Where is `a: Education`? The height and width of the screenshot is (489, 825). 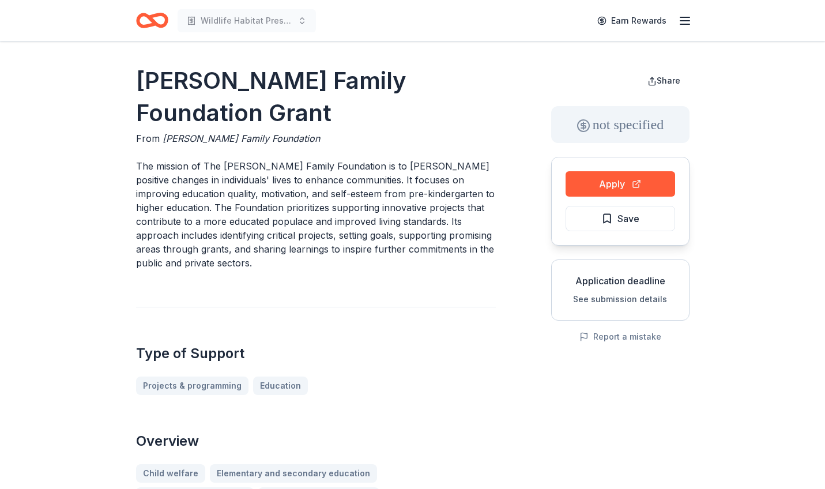
a: Education is located at coordinates (280, 386).